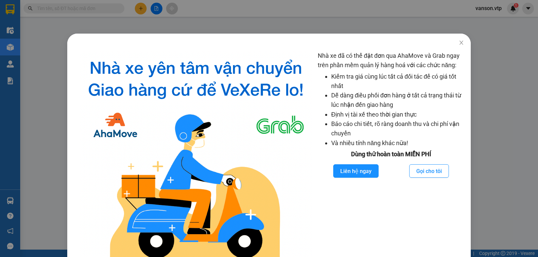 The height and width of the screenshot is (257, 538). What do you see at coordinates (397, 115) in the screenshot?
I see `li: Định vị tài xế theo thời gian thực` at bounding box center [397, 115].